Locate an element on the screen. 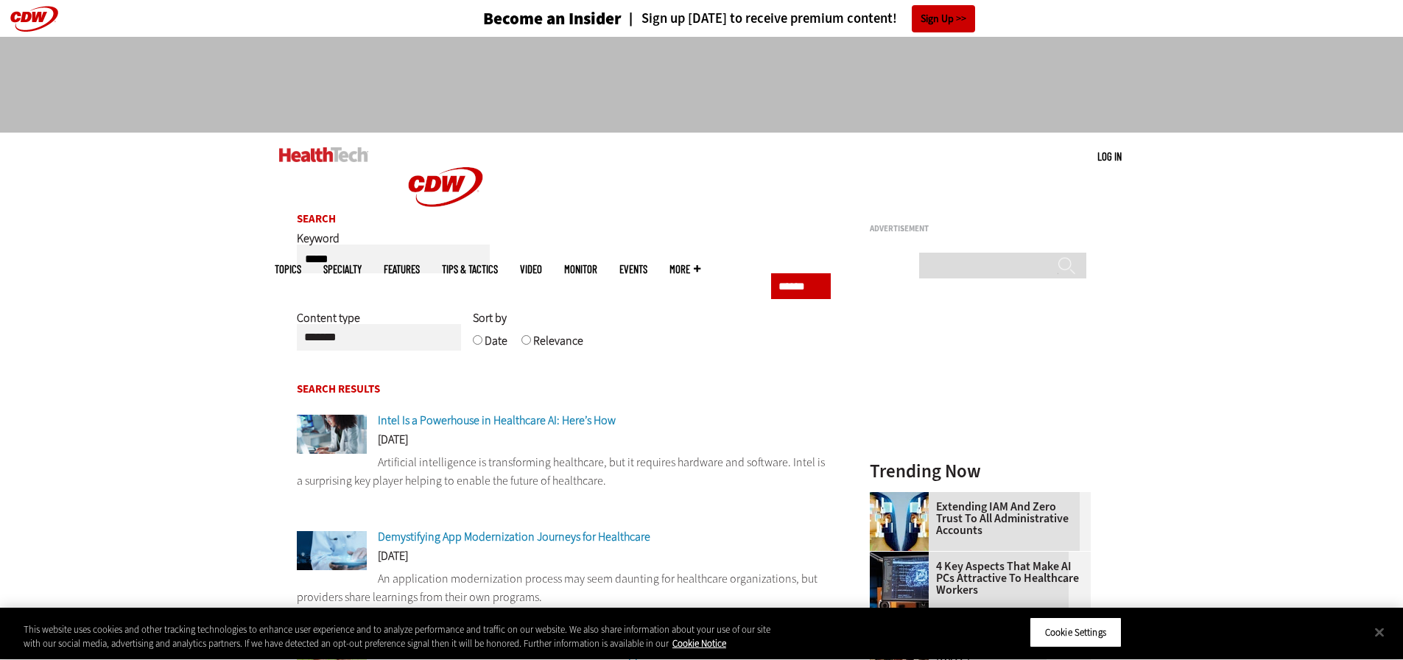  a: Extending IAM and Zero Trust to All Administrative Accounts is located at coordinates (976, 519).